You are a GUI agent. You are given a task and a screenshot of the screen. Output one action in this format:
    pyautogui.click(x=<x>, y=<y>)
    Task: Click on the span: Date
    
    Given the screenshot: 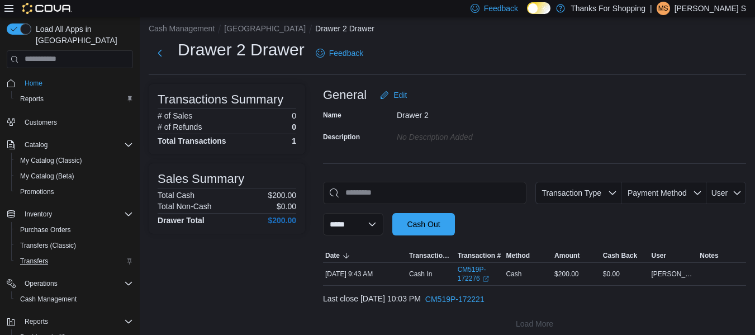 What is the action you would take?
    pyautogui.click(x=333, y=255)
    